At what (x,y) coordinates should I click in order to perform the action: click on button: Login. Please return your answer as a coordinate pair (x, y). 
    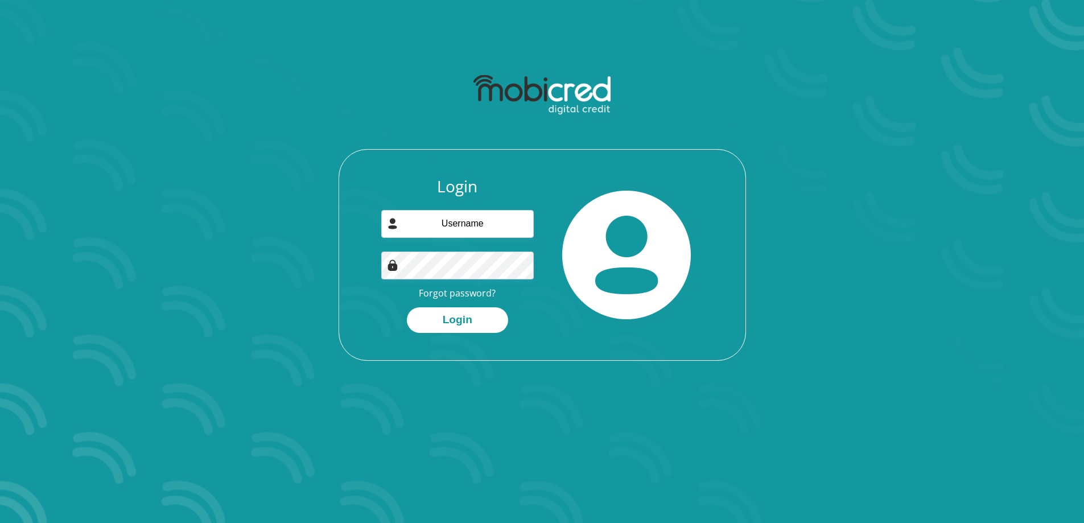
    Looking at the image, I should click on (458, 320).